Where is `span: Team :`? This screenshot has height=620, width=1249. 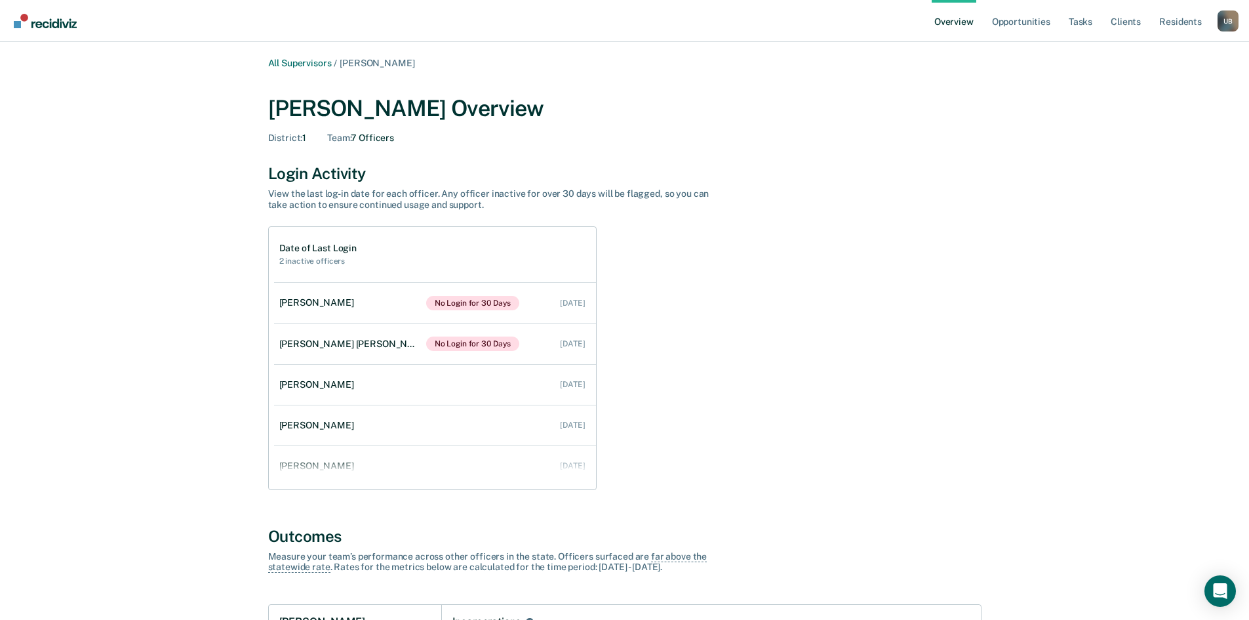 span: Team : is located at coordinates (339, 138).